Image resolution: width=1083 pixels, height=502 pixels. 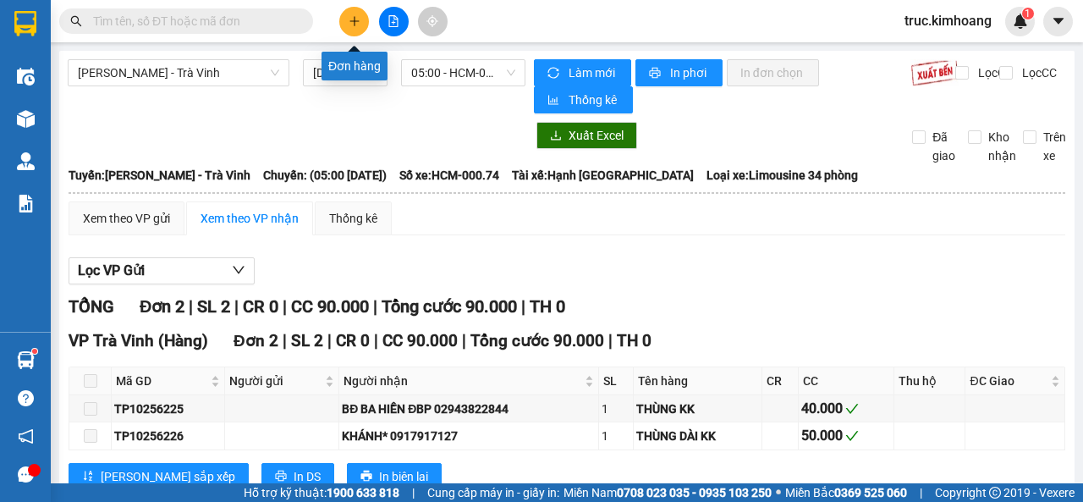 What do you see at coordinates (321, 492) in the screenshot?
I see `span: Hỗ trợ kỹ thuật:` at bounding box center [321, 492].